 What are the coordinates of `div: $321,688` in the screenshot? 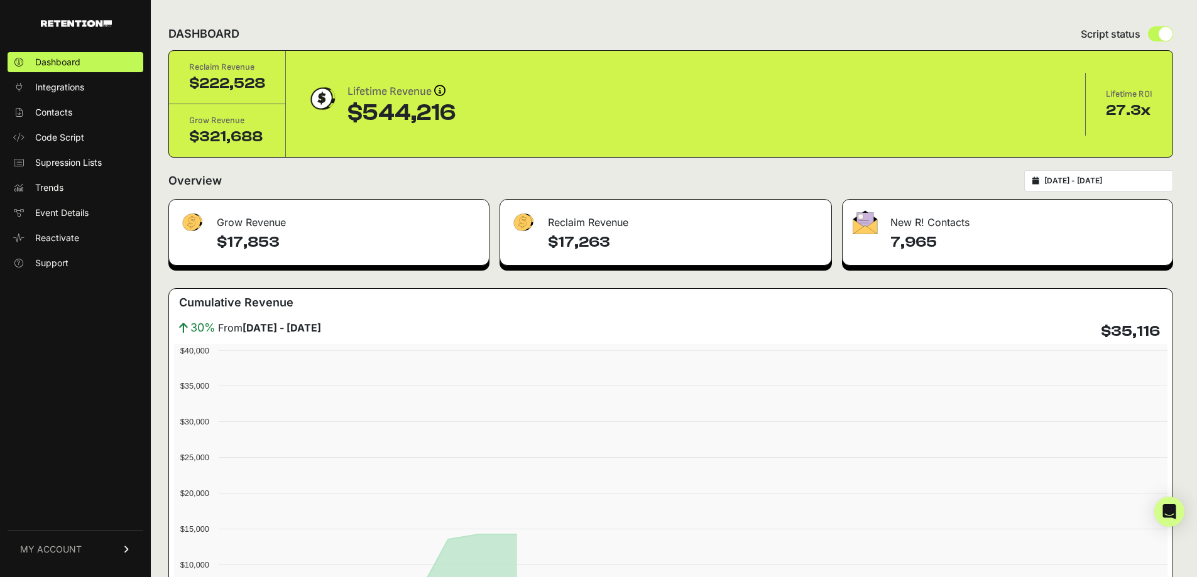 It's located at (227, 137).